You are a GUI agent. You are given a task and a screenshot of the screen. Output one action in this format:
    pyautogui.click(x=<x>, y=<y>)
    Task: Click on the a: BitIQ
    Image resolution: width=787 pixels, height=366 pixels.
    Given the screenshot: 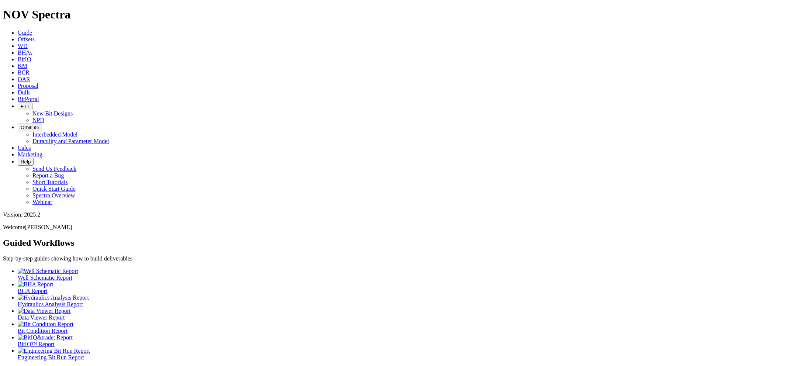 What is the action you would take?
    pyautogui.click(x=24, y=59)
    